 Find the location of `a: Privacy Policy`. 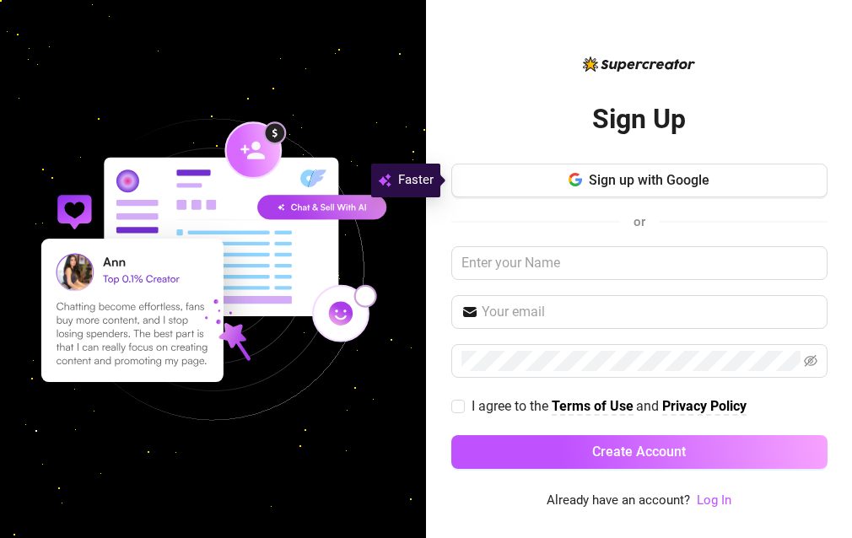

a: Privacy Policy is located at coordinates (704, 407).